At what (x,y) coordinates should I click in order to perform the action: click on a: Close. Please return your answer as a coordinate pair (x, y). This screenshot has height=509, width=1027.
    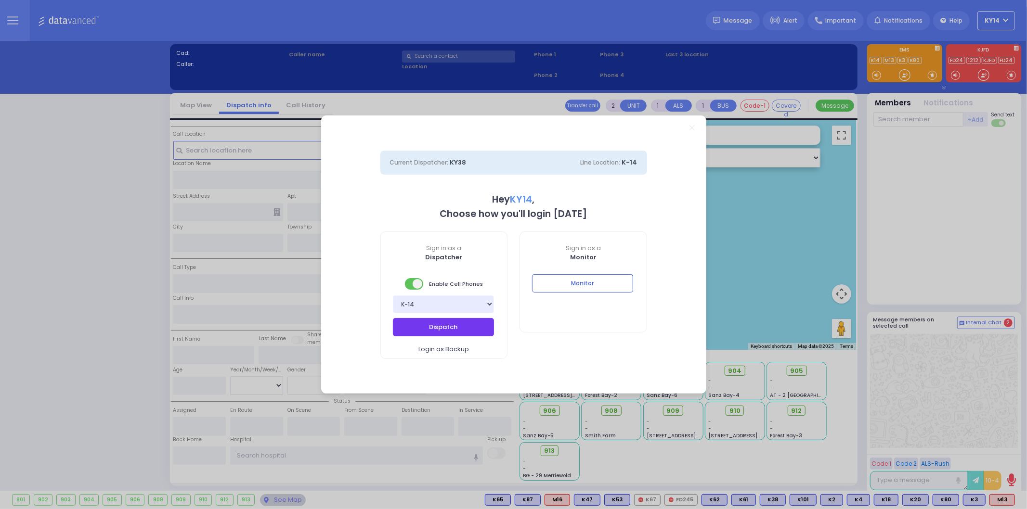
    Looking at the image, I should click on (692, 128).